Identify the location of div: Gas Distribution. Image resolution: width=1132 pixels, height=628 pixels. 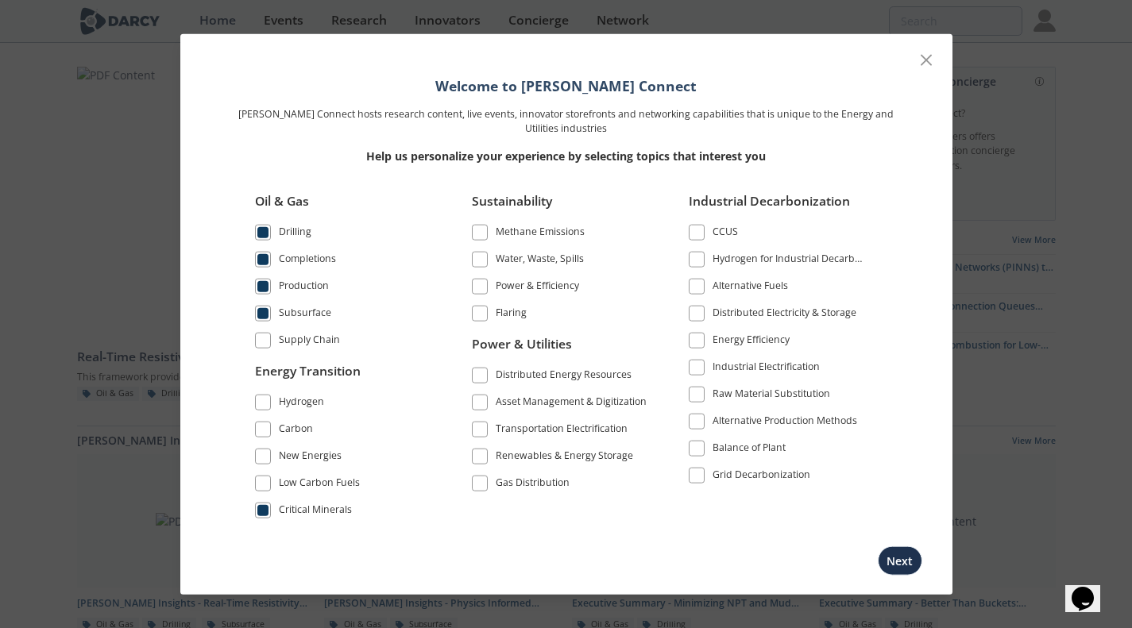
(532, 485).